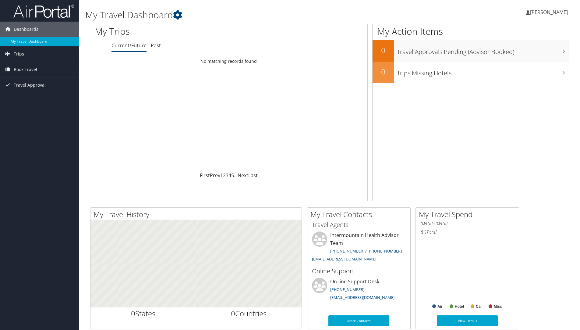 This screenshot has width=580, height=330. What do you see at coordinates (19, 54) in the screenshot?
I see `span: Trips` at bounding box center [19, 54].